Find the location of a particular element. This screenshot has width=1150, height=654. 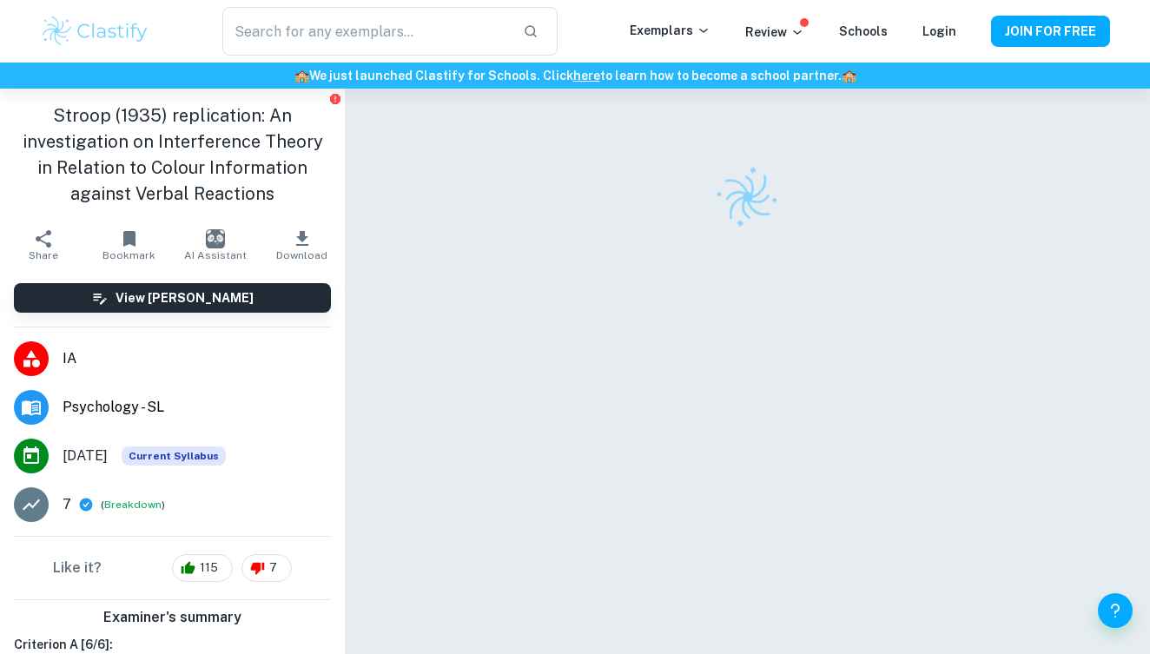

span: Download is located at coordinates (301, 255).